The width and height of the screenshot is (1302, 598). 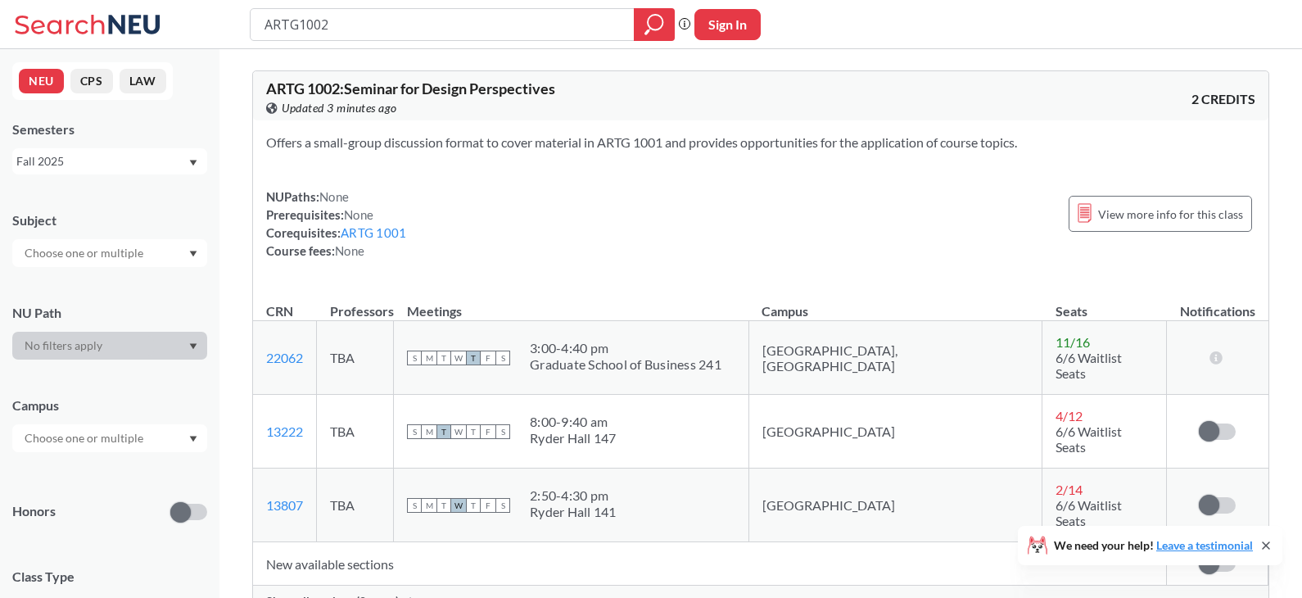 What do you see at coordinates (110, 577) in the screenshot?
I see `span: Class Type` at bounding box center [110, 577].